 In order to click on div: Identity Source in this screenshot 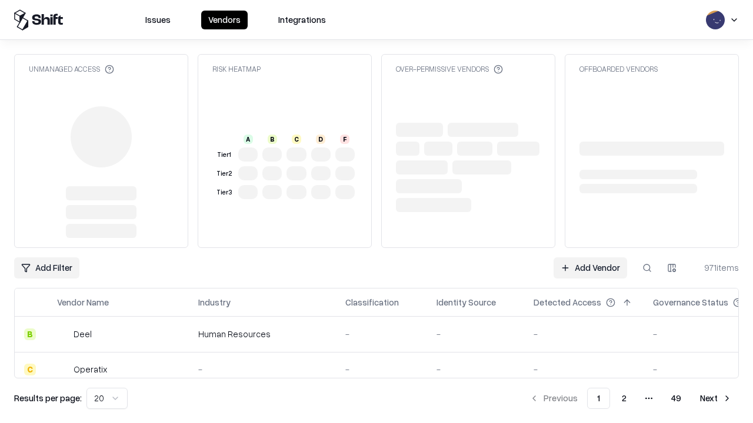, I will do `click(466, 302)`.